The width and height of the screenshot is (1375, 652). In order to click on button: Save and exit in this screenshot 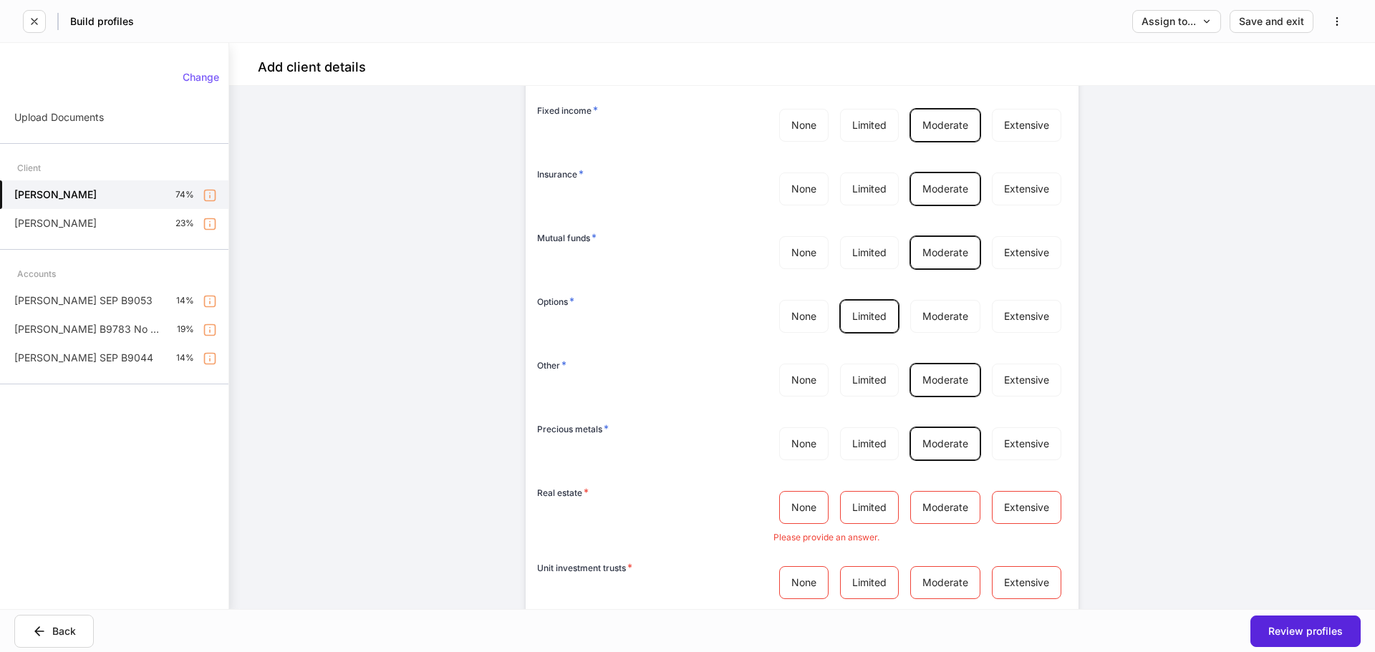, I will do `click(1271, 21)`.